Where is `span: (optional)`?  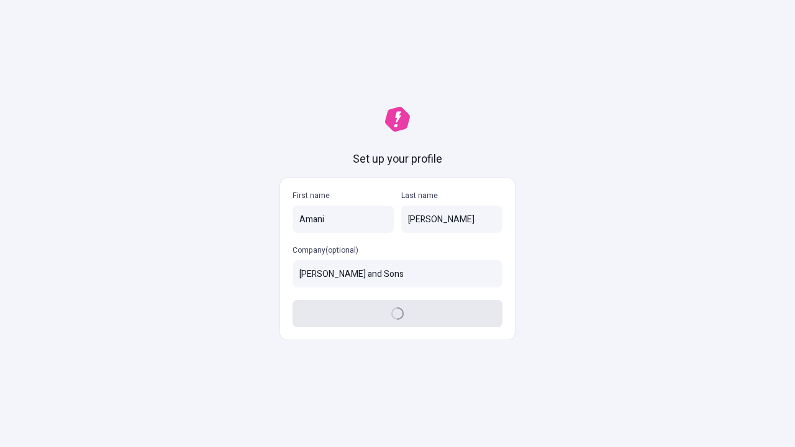 span: (optional) is located at coordinates (341, 250).